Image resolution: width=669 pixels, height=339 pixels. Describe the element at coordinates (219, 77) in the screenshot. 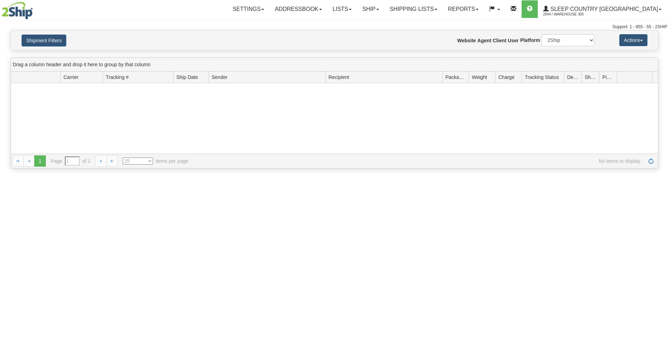

I see `span: Sender` at that location.